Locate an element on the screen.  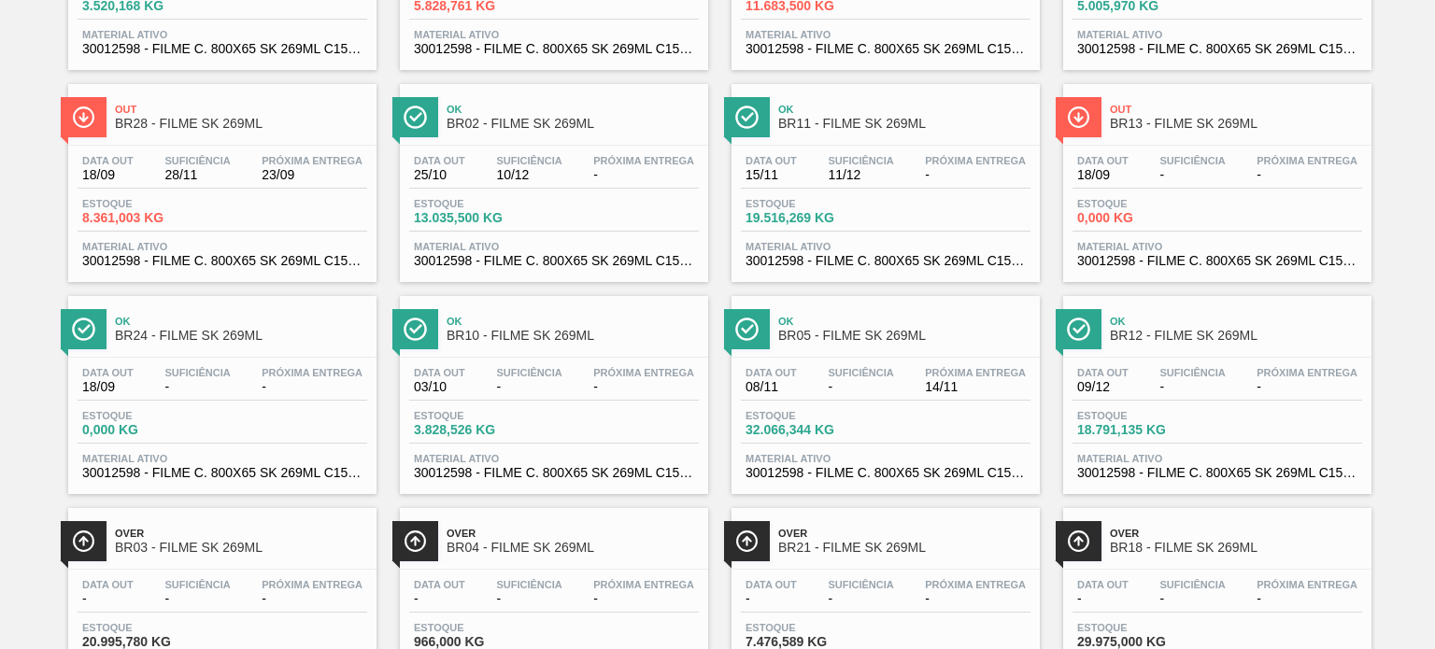
span: BR18 - FILME SK 269ML is located at coordinates (1236, 547).